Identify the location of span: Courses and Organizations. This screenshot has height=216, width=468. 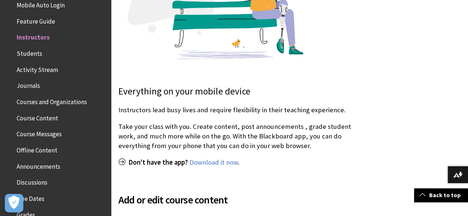
(51, 101).